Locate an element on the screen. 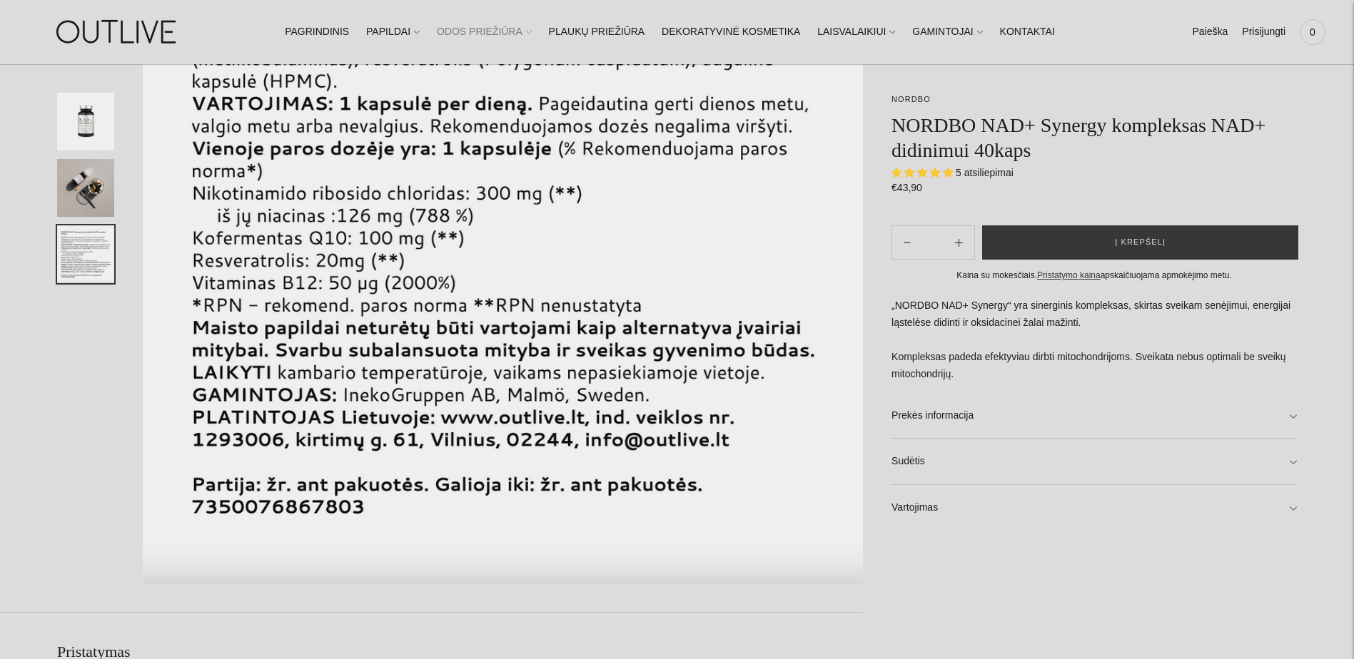  input: Product quantity is located at coordinates (933, 243).